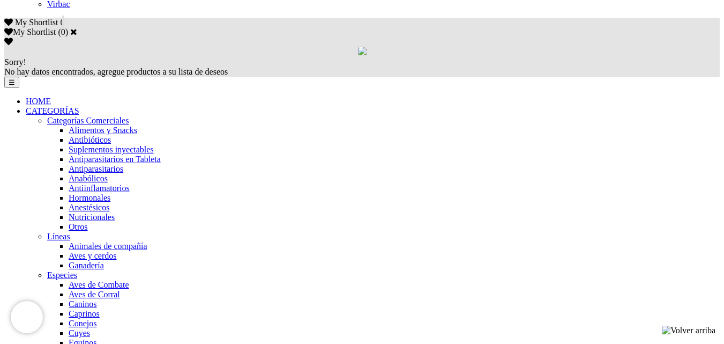 This screenshot has width=724, height=344. I want to click on label: My Shortlist, so click(30, 32).